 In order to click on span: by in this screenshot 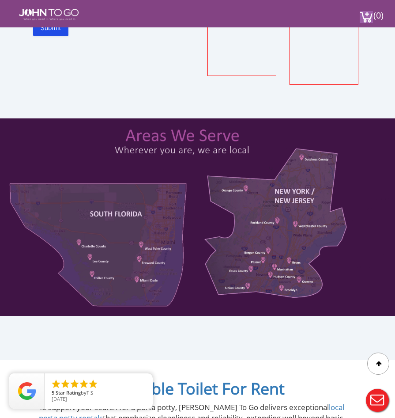, I will do `click(99, 393)`.